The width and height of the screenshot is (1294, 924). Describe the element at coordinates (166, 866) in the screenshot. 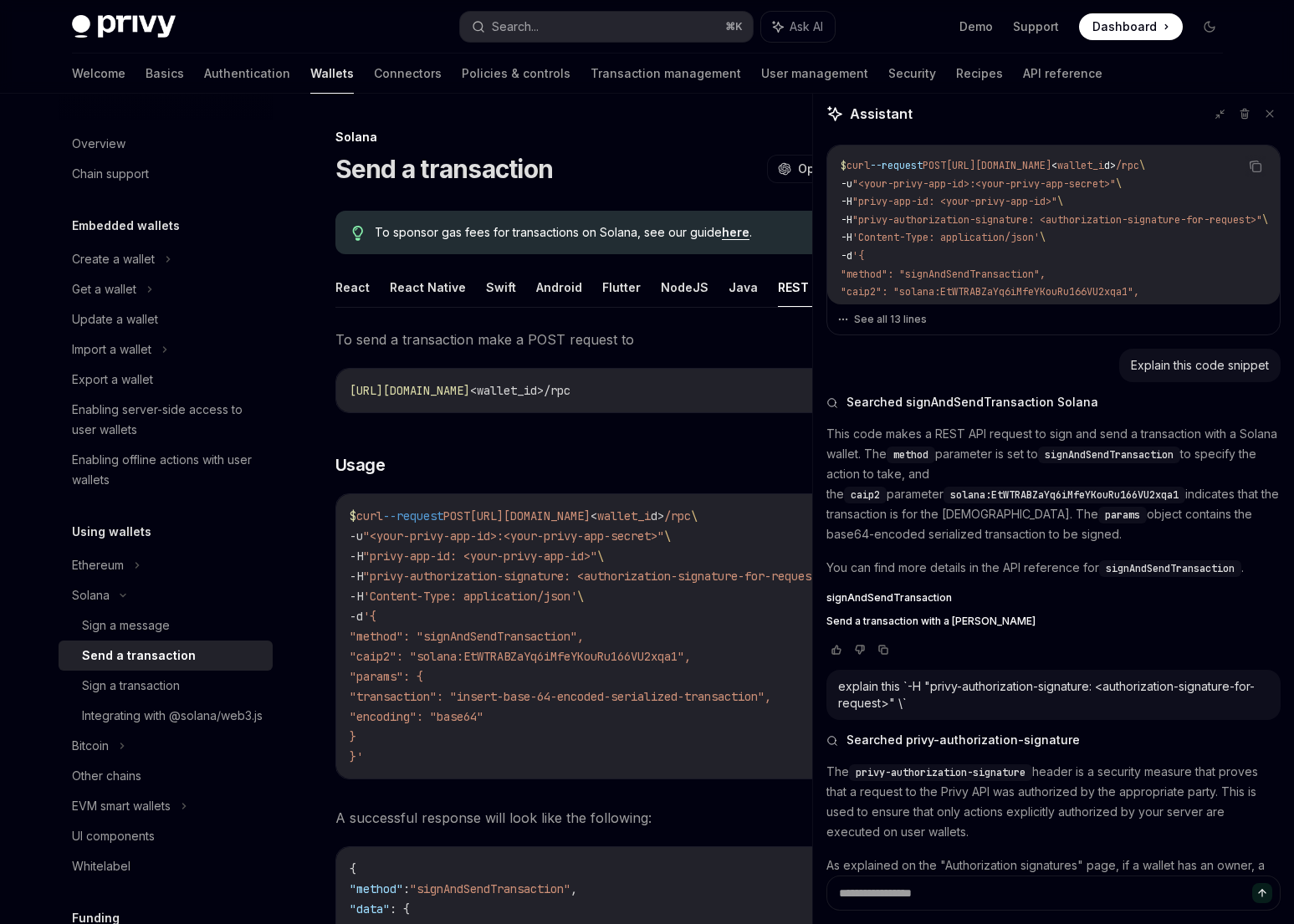

I see `a: Whitelabel` at that location.